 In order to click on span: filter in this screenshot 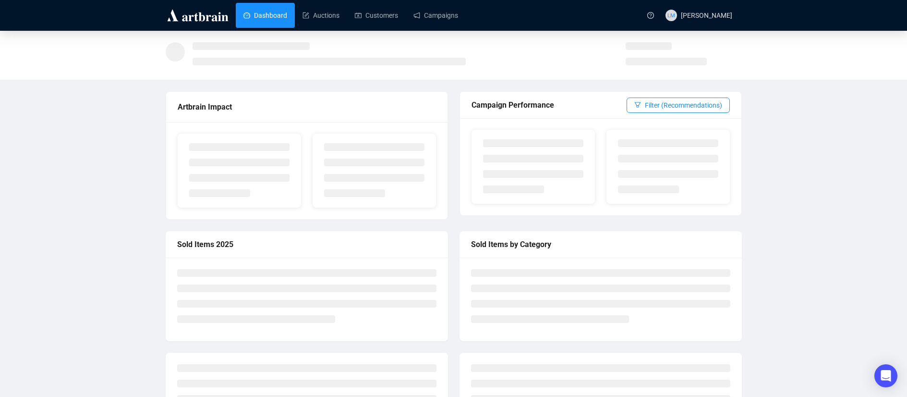, I will do `click(638, 105)`.